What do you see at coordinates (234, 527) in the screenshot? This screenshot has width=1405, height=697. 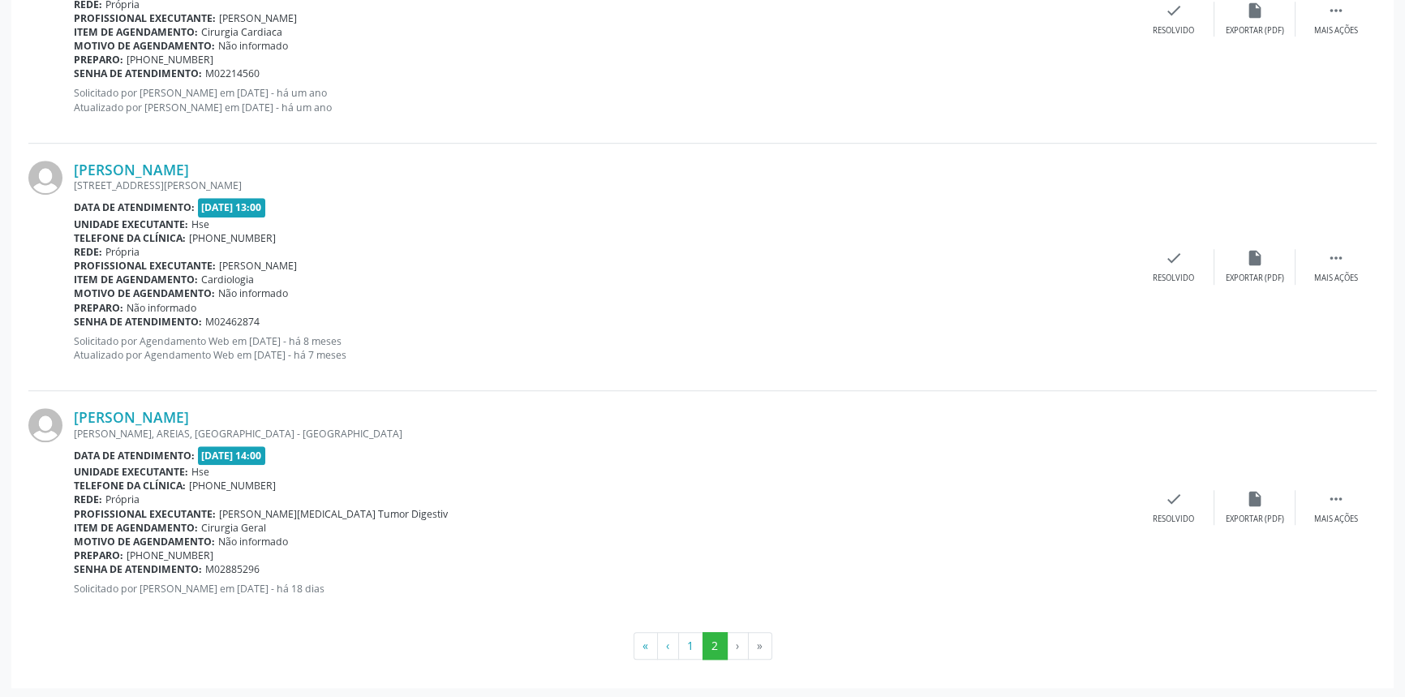 I see `span: Cirurgia Geral` at bounding box center [234, 527].